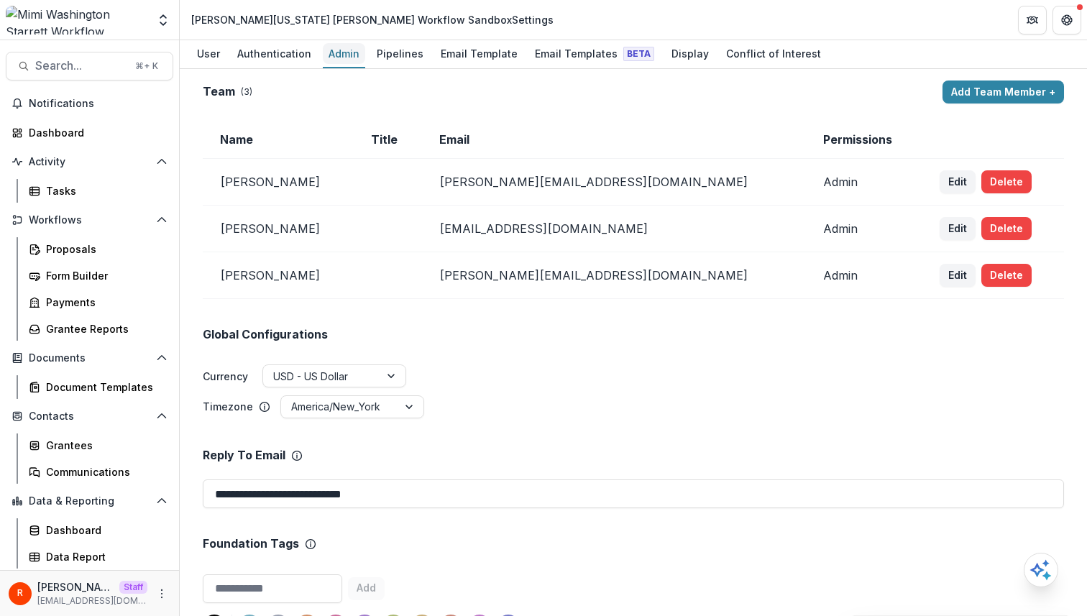  I want to click on div: Pipelines, so click(400, 53).